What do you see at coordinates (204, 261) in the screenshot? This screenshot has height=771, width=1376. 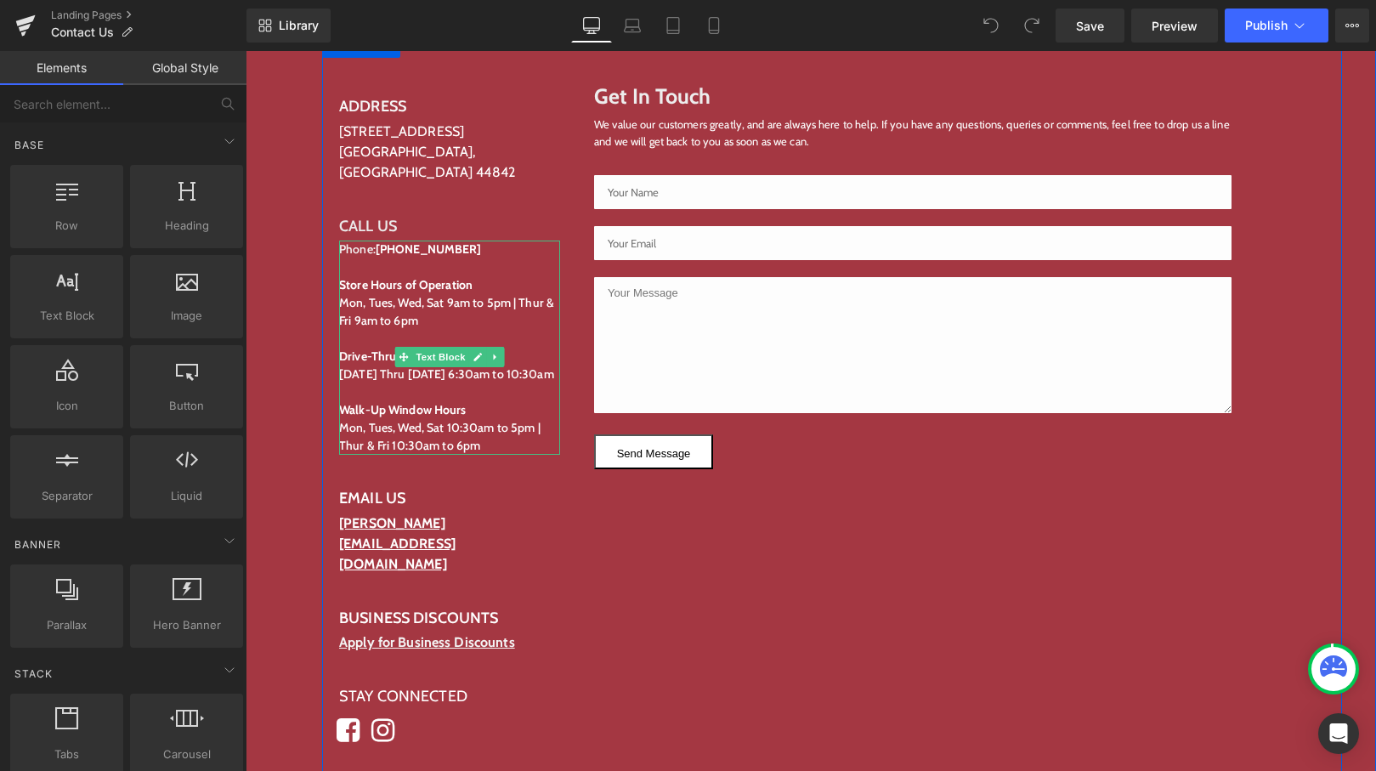 I see `p: Mon, Tues, Wed, Sat 9am to 5pm | Thur & Fri 9am to 6pm` at bounding box center [204, 261].